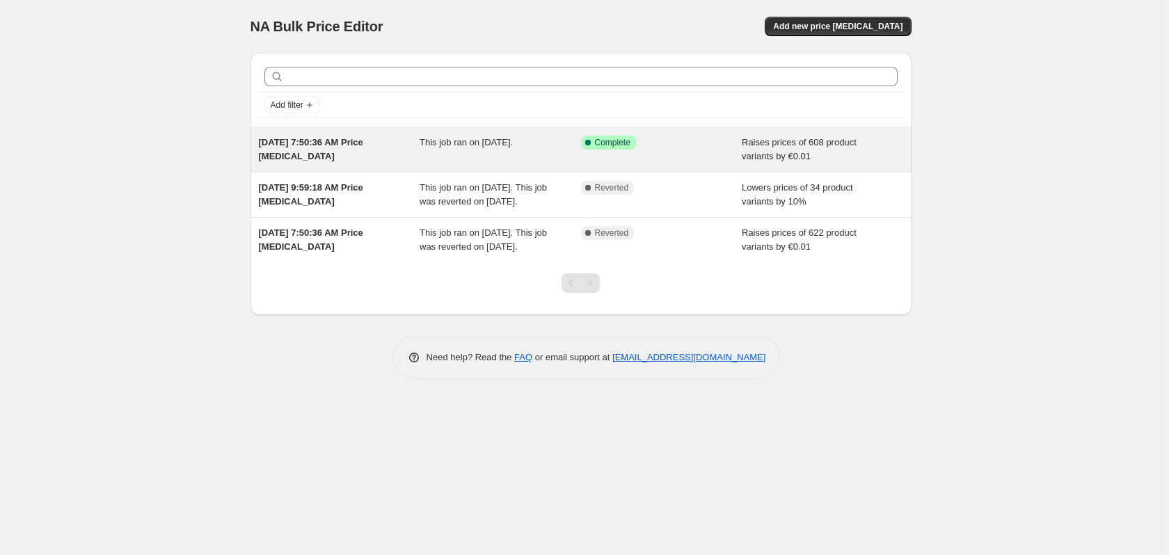 The width and height of the screenshot is (1169, 555). I want to click on span: Raises prices of 608 product variants by €0.01, so click(799, 149).